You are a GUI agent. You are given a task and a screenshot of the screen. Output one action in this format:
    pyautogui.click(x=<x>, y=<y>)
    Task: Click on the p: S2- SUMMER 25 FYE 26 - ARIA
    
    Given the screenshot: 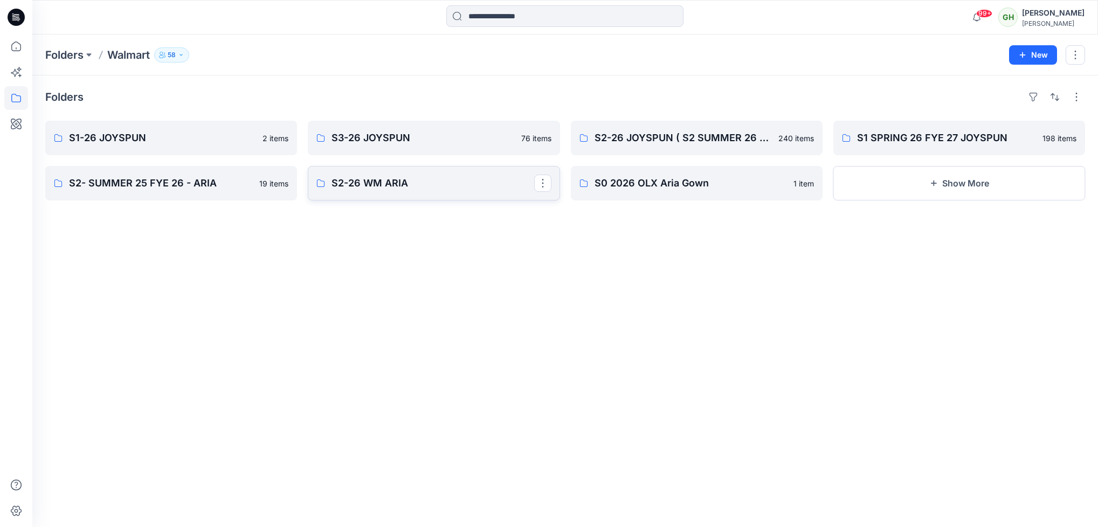 What is the action you would take?
    pyautogui.click(x=161, y=183)
    